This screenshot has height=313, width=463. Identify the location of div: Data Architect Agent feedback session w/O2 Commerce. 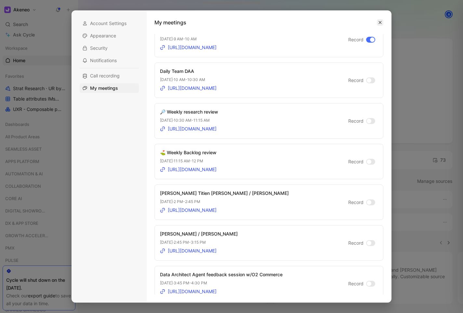
(221, 274).